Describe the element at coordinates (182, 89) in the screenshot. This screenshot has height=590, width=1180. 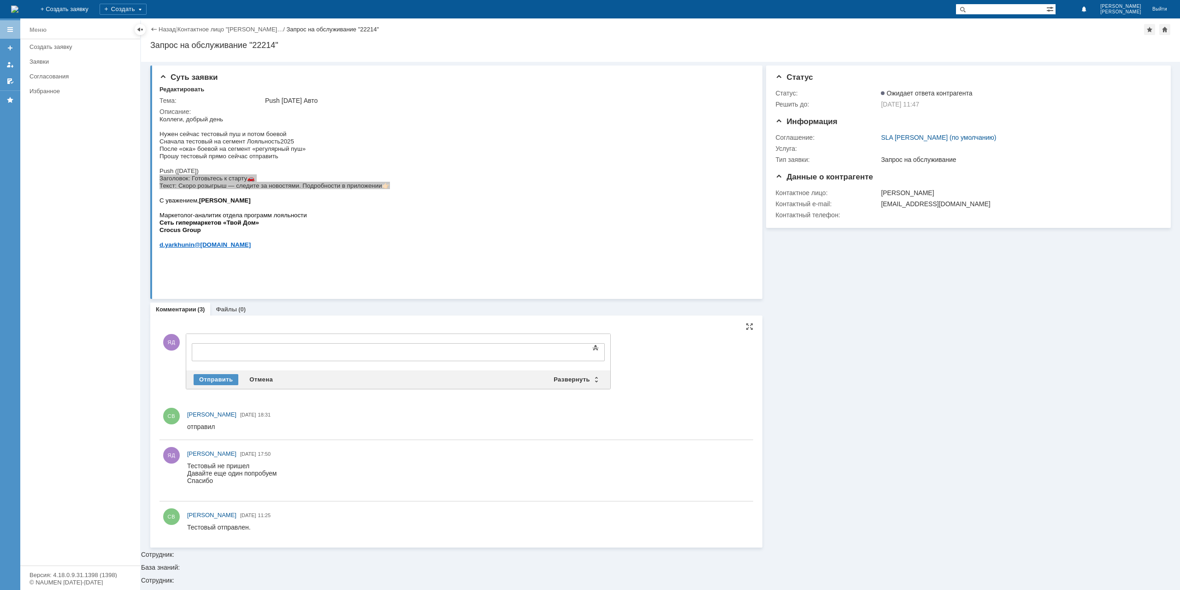
I see `div: Редактировать` at that location.